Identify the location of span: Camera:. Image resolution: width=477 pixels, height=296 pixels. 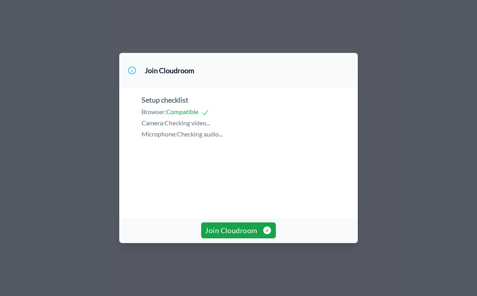
(153, 122).